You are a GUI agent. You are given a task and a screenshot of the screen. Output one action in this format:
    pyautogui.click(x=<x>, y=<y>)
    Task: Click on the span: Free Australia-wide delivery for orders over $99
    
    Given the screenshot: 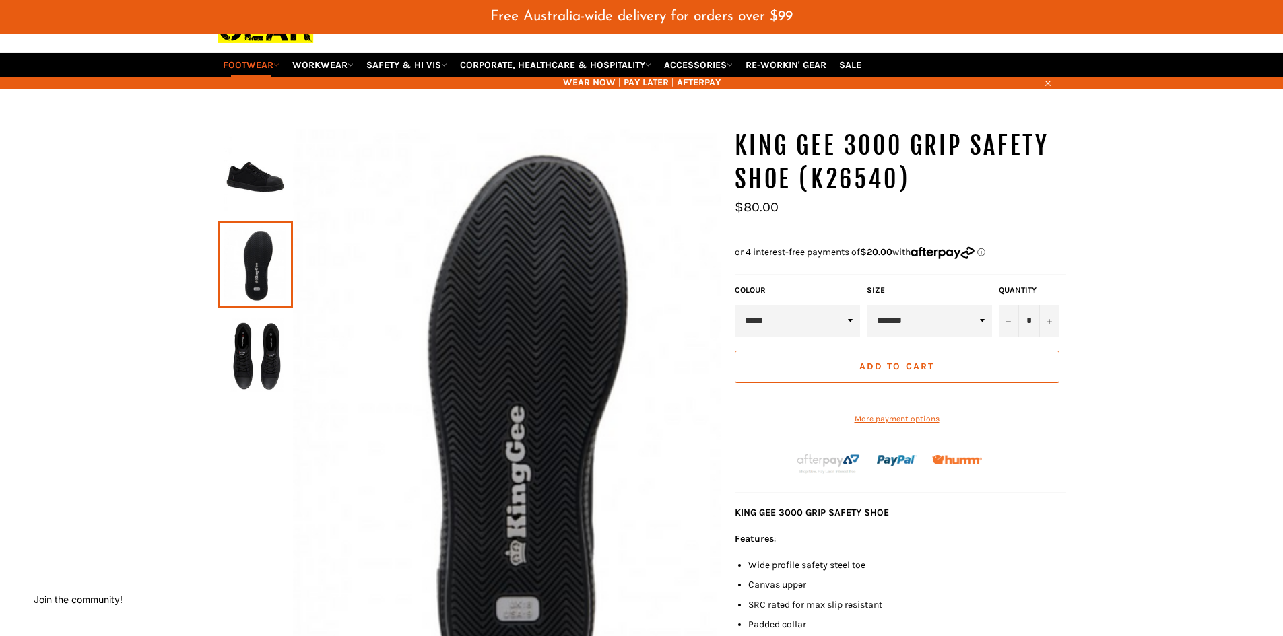 What is the action you would take?
    pyautogui.click(x=641, y=16)
    